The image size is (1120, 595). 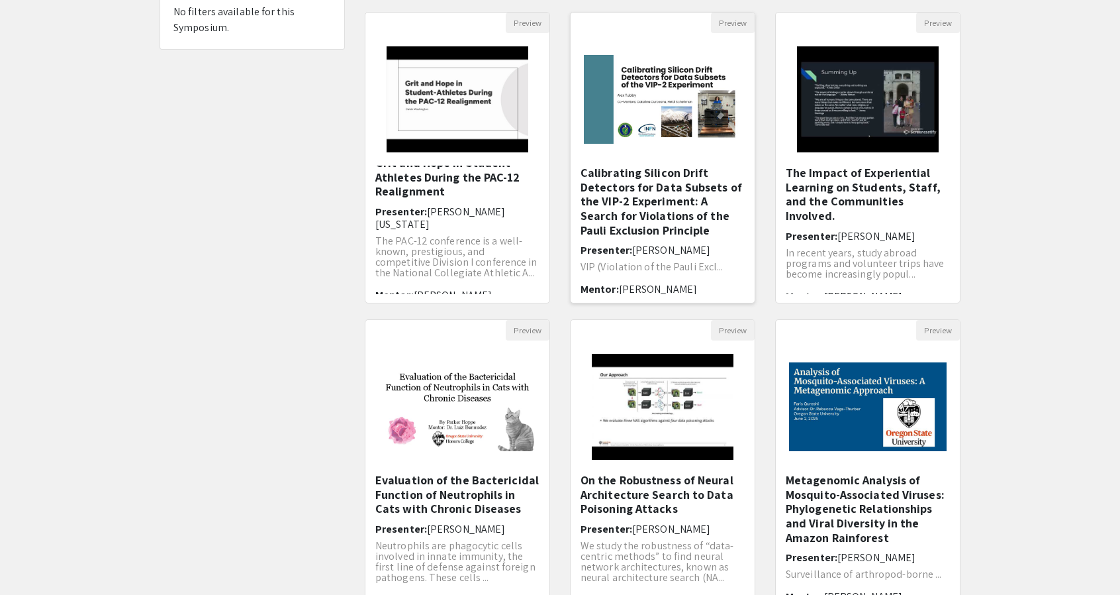 I want to click on img: <p>Calibrating Silicon Drift Detectors for Data Subsets of the VIP-2 Experiment: A Search for Vio..., so click(x=663, y=99).